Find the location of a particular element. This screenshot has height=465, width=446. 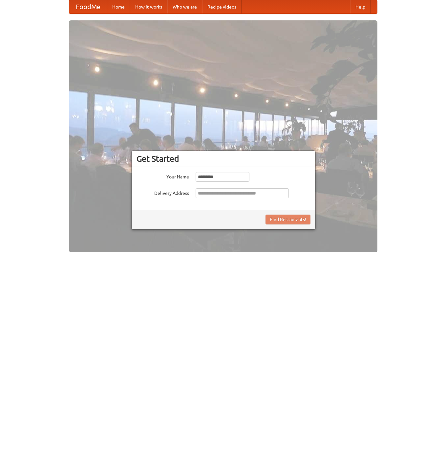

a: Home is located at coordinates (119, 7).